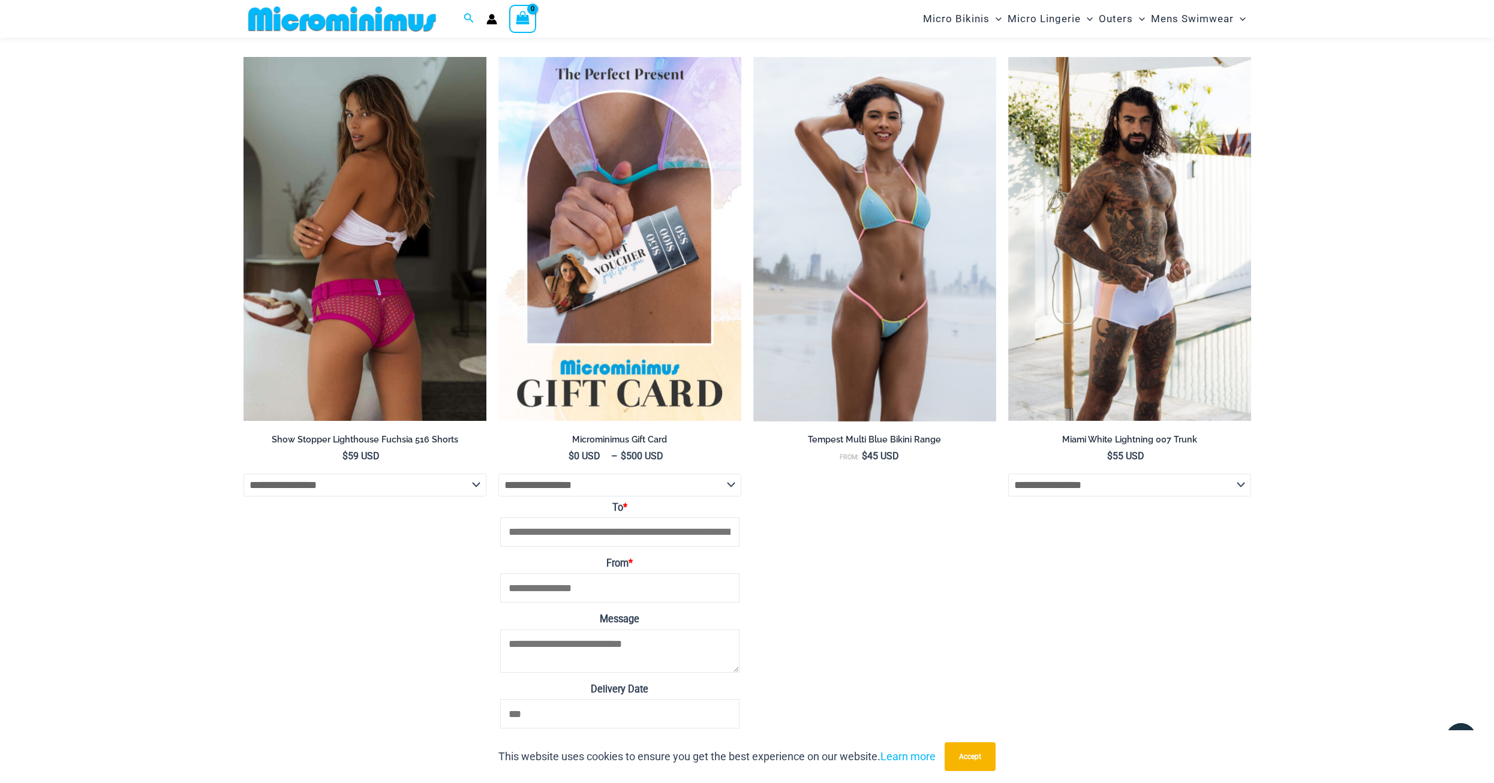 Image resolution: width=1494 pixels, height=783 pixels. I want to click on h2: Miami White Lightning 007 Trunk, so click(1129, 440).